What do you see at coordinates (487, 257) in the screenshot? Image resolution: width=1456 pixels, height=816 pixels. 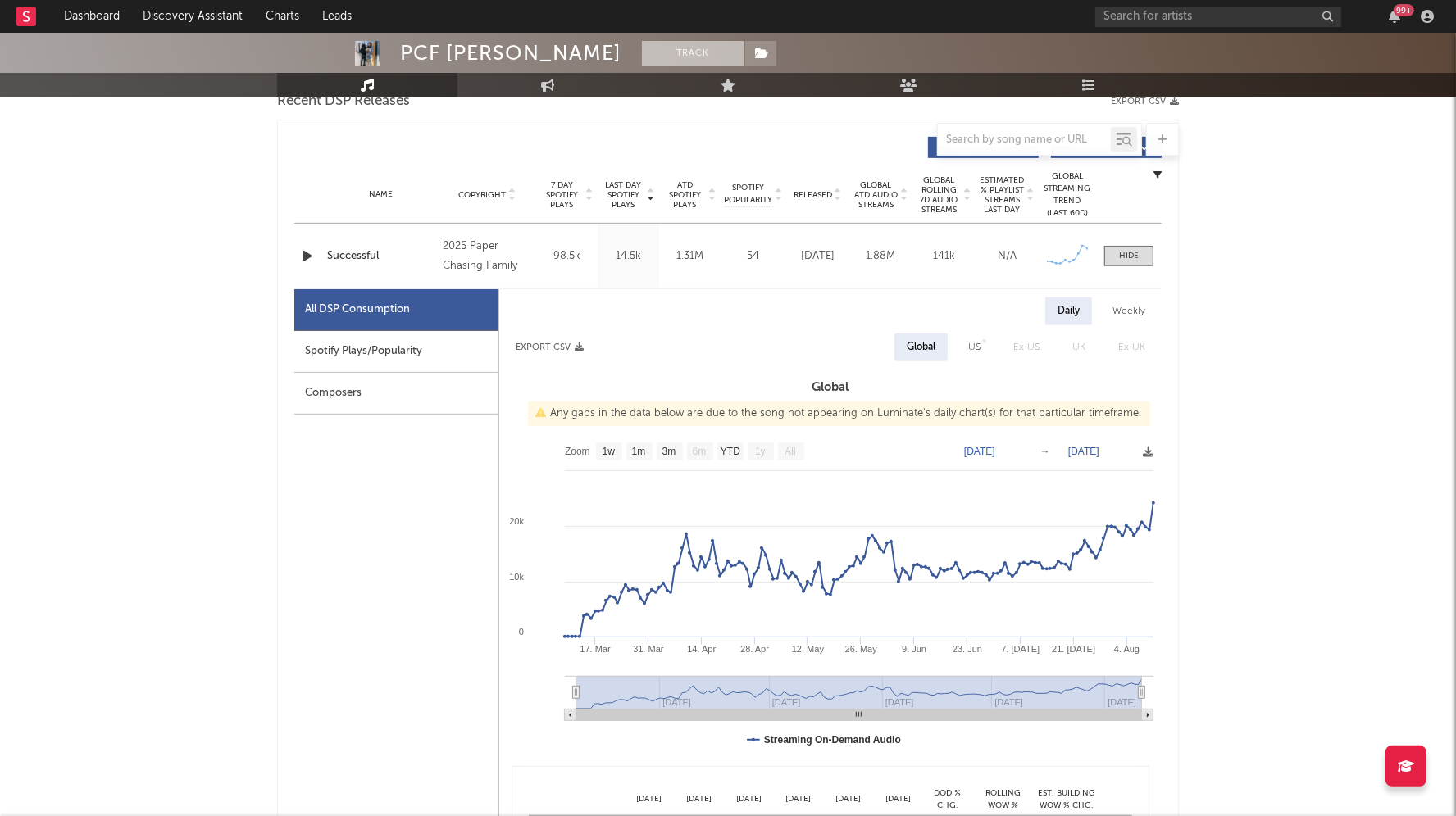 I see `div: 2025 Paper Chasing Family` at bounding box center [487, 257].